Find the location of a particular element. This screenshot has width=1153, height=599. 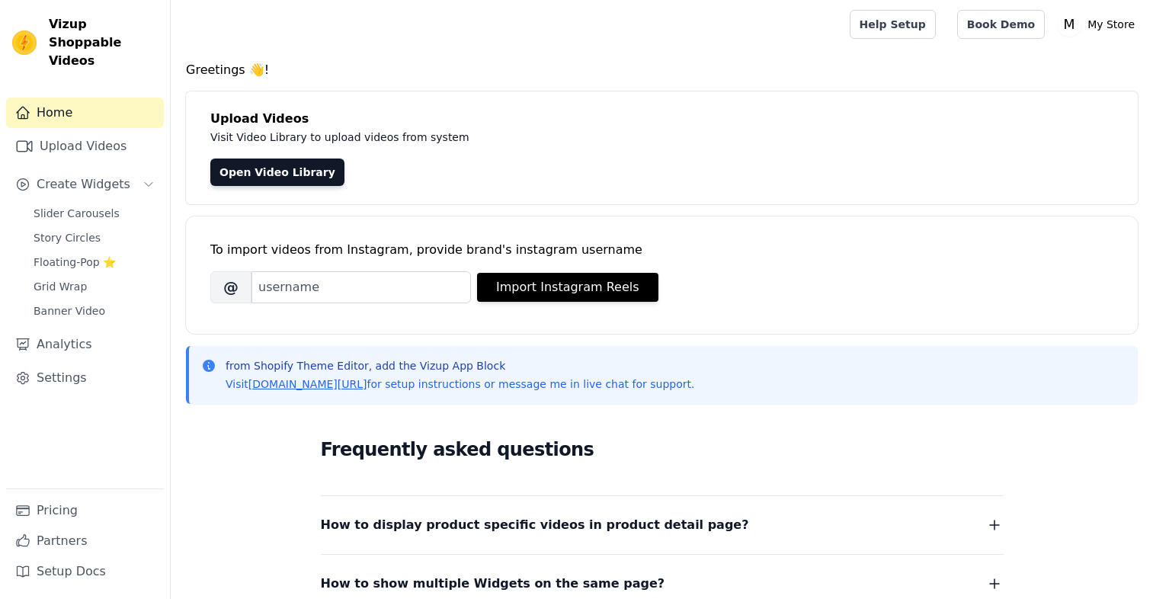

p: Visit Video Library to upload videos from system is located at coordinates (552, 137).